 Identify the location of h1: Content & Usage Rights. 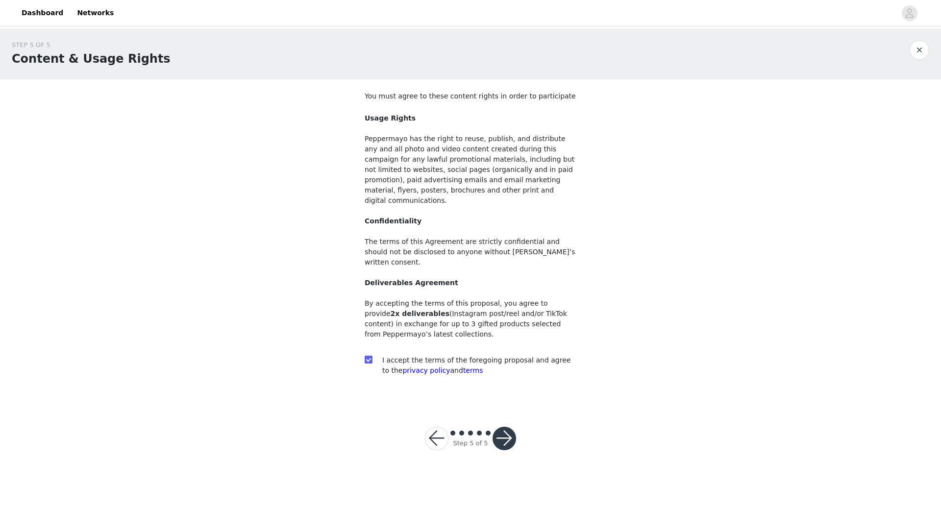
(91, 59).